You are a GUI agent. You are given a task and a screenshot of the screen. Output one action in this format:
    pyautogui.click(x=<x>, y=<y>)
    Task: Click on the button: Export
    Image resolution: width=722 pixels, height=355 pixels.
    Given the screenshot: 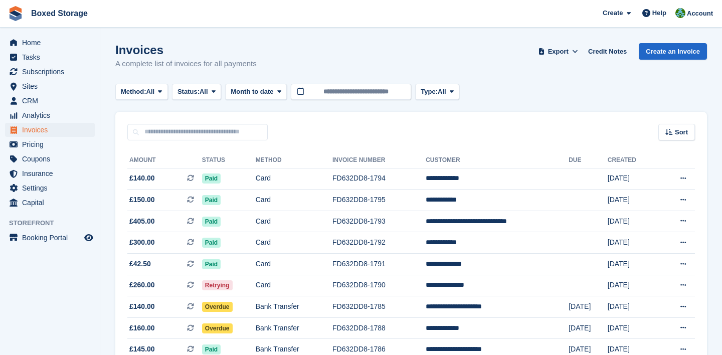 What is the action you would take?
    pyautogui.click(x=558, y=51)
    